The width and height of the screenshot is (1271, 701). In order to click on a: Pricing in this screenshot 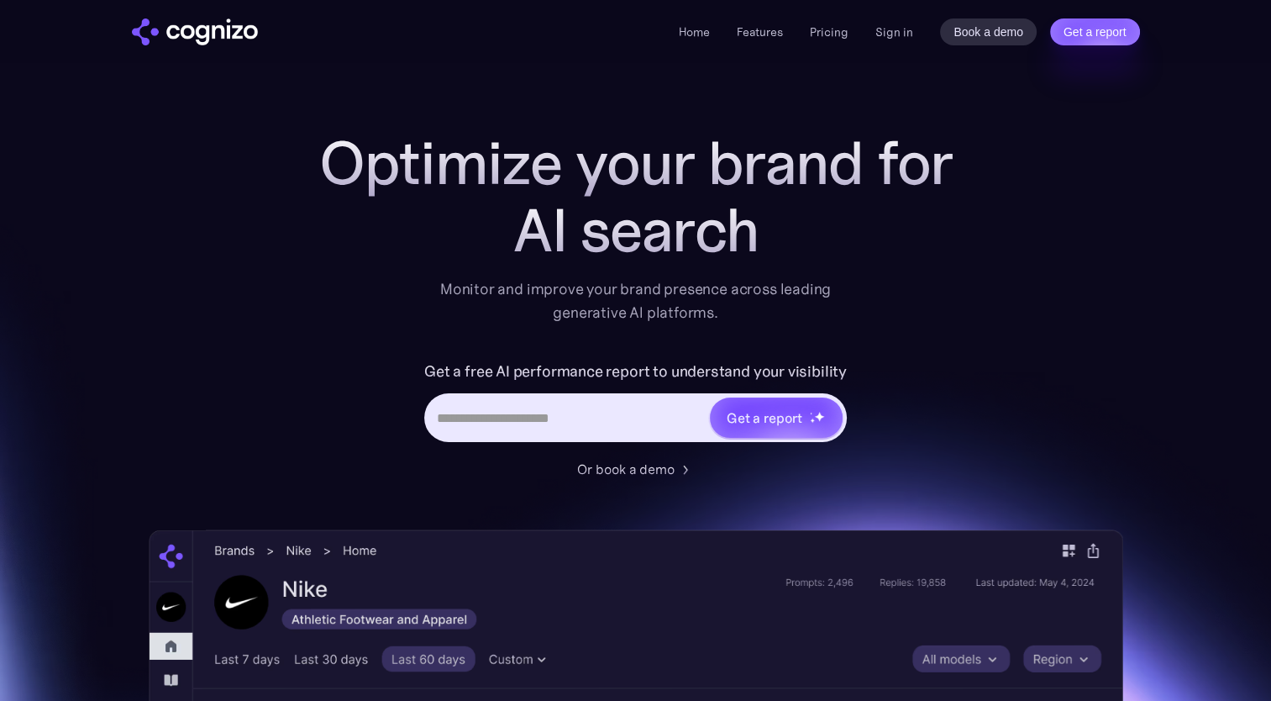, I will do `click(829, 32)`.